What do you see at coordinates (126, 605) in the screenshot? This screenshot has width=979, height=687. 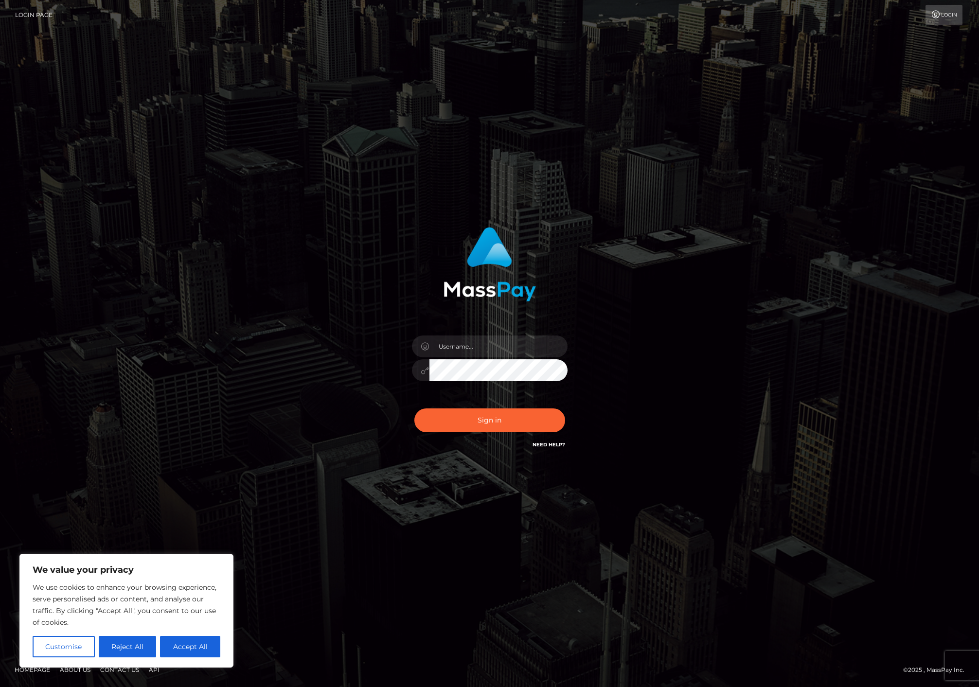 I see `p: We use cookies to enhance your browsing experience, serve personalised ads or content, and analys...` at bounding box center [126, 605].